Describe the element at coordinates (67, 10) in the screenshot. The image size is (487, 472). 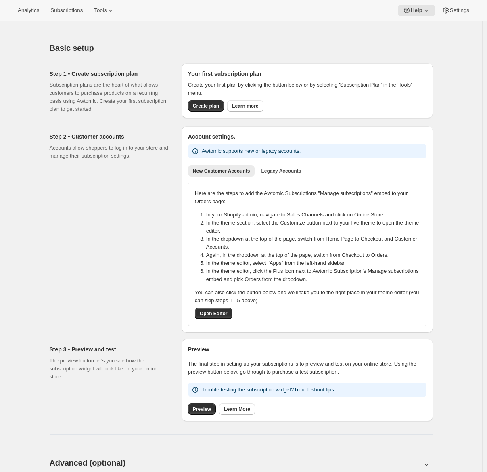
I see `span: Subscriptions` at that location.